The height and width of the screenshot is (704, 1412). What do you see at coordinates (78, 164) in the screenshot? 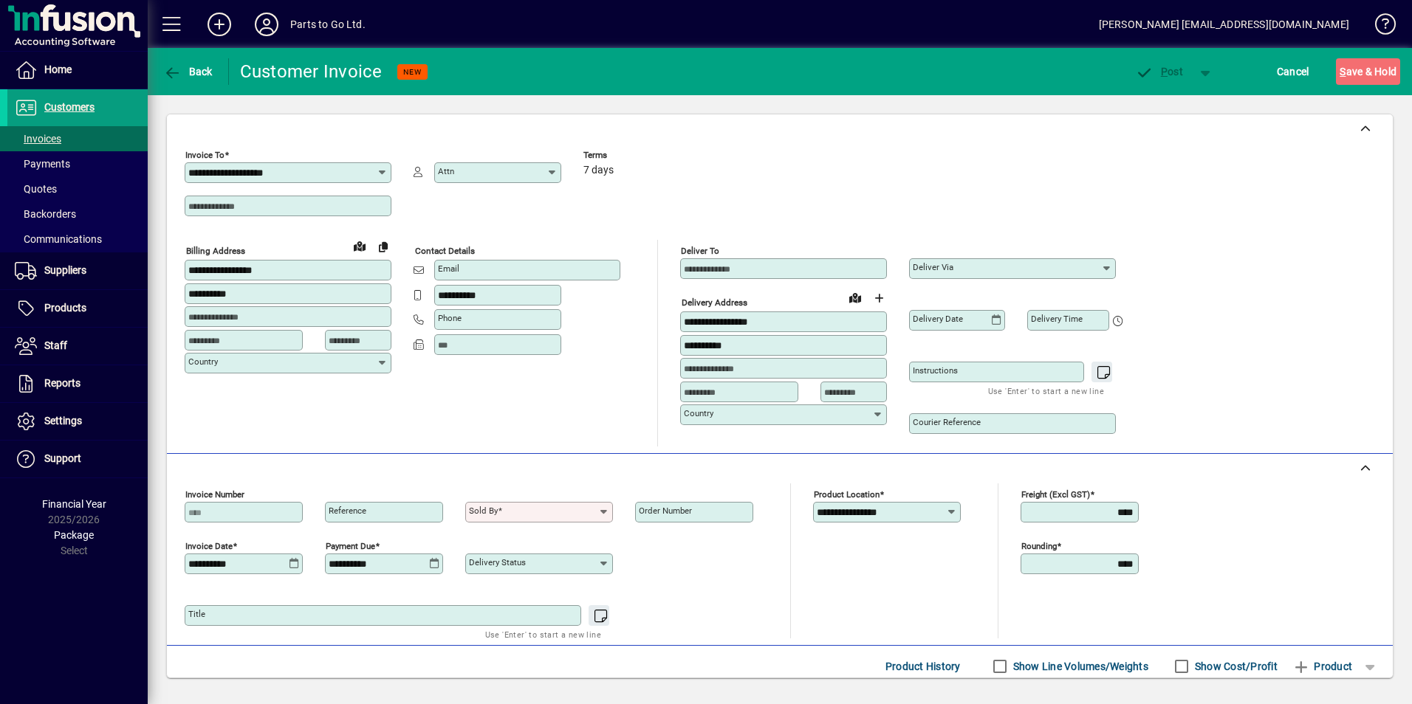
I see `a: Payments` at bounding box center [78, 164].